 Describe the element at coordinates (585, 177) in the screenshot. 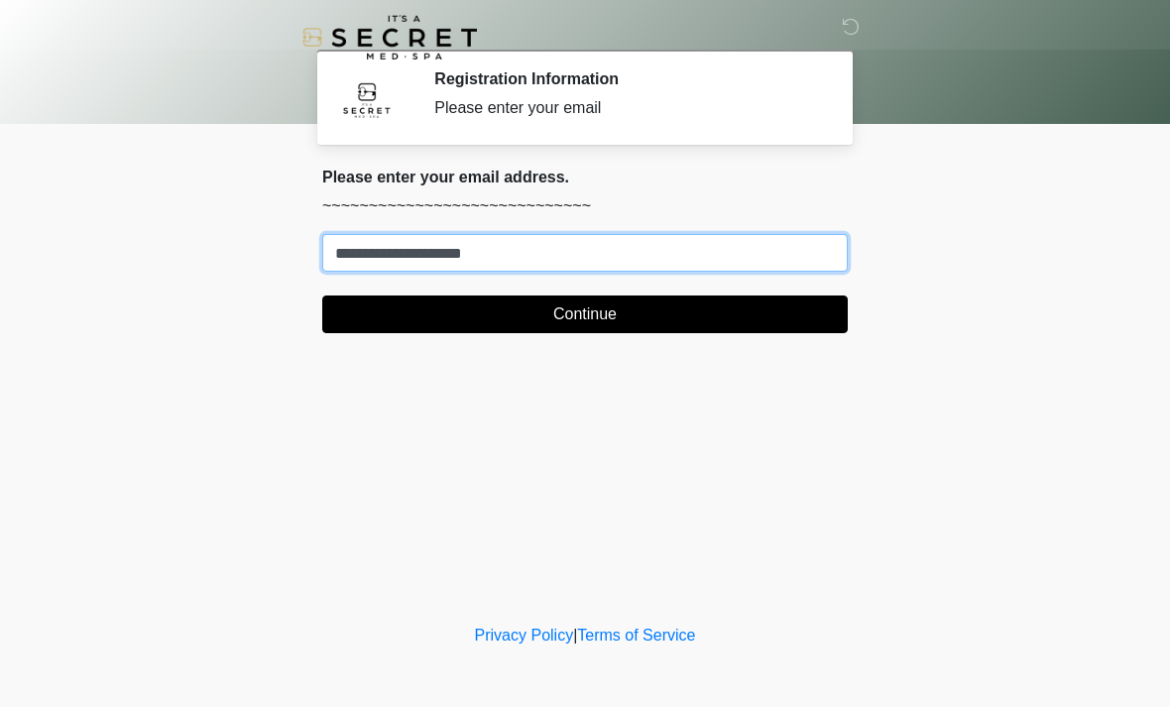

I see `h2: Please enter your email address.` at that location.